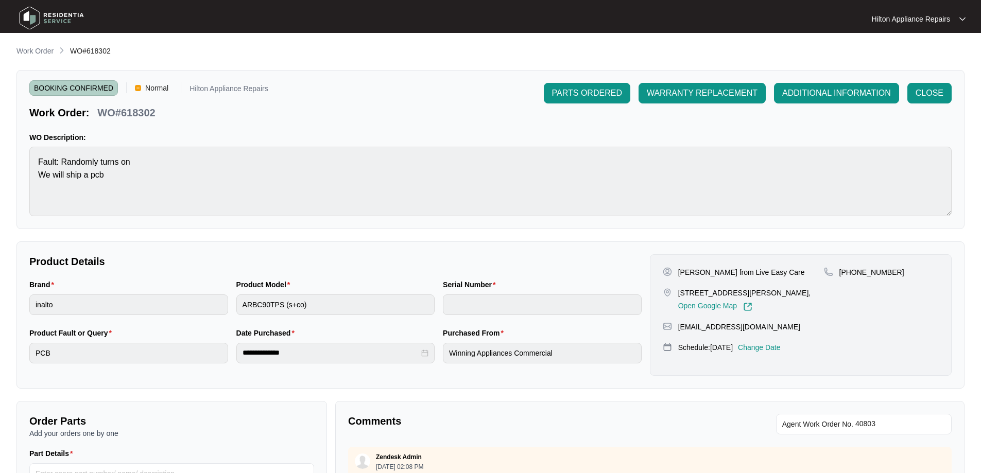 This screenshot has height=473, width=981. Describe the element at coordinates (930, 93) in the screenshot. I see `button: CLOSE` at that location.